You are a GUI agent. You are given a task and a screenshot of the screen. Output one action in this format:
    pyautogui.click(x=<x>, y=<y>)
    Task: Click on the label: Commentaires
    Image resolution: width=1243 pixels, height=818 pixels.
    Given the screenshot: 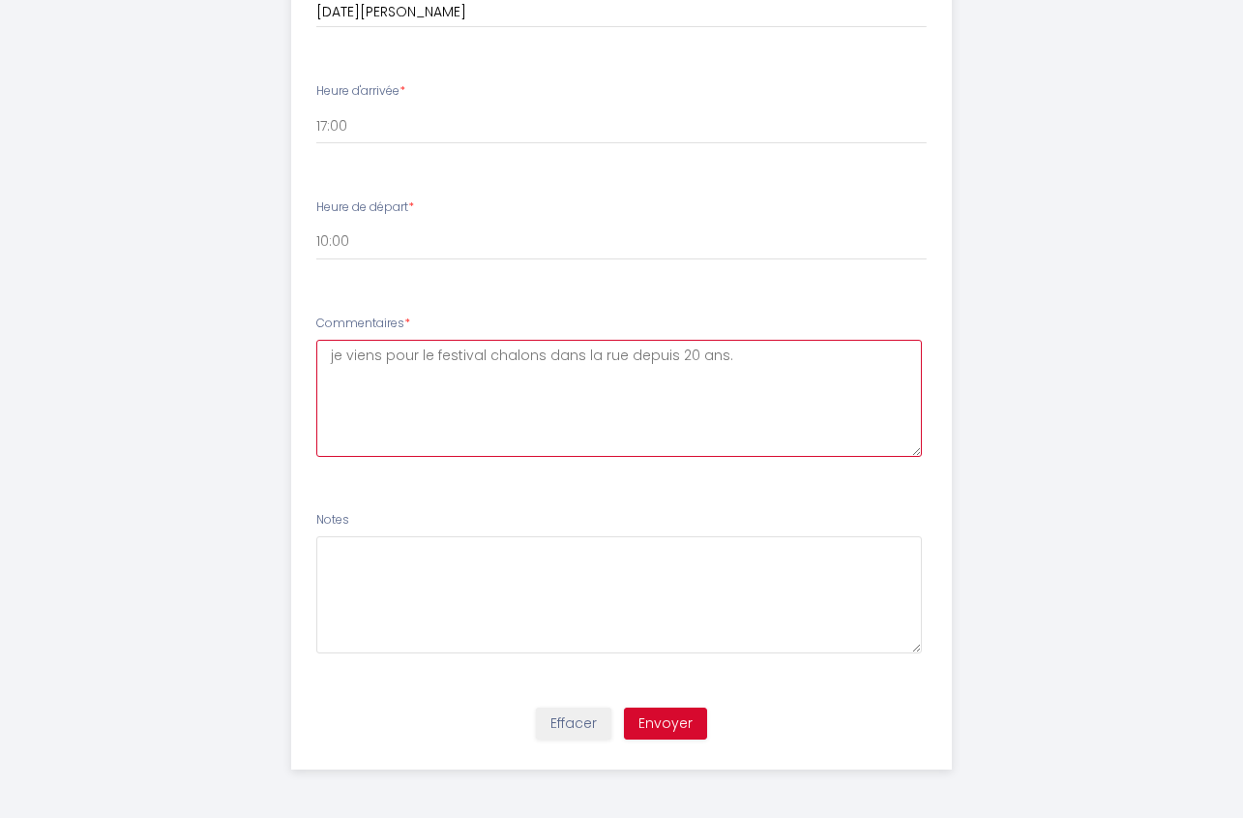 What is the action you would take?
    pyautogui.click(x=363, y=323)
    